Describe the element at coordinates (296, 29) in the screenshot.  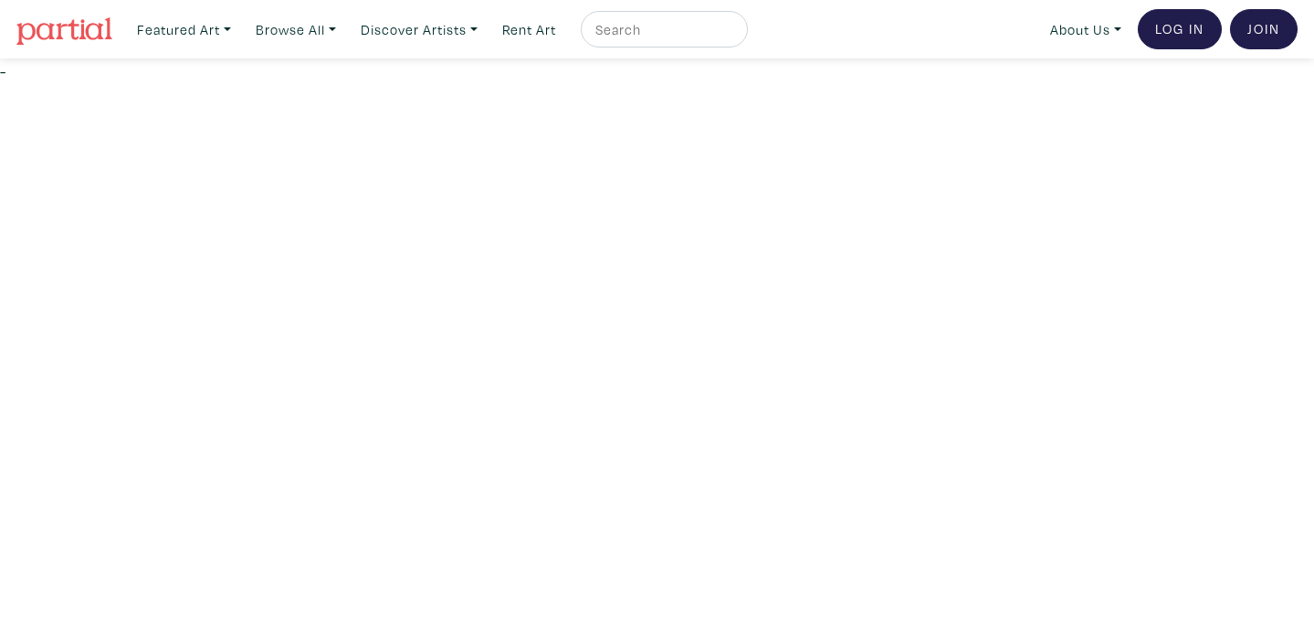
I see `a: Browse All` at that location.